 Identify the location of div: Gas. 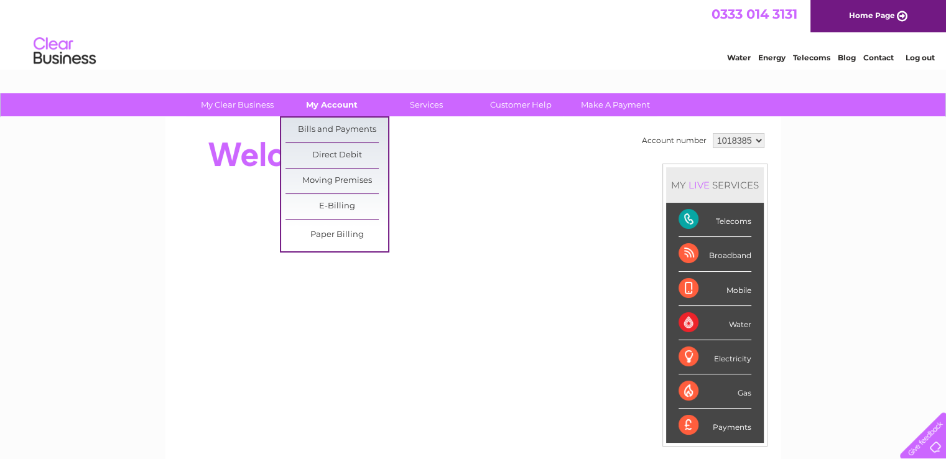
(715, 391).